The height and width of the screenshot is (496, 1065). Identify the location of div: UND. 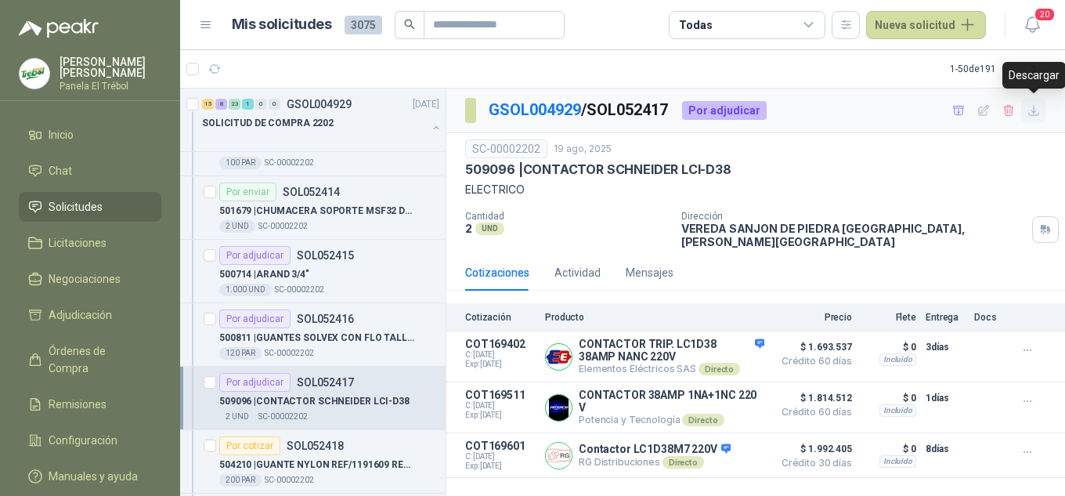
(489, 229).